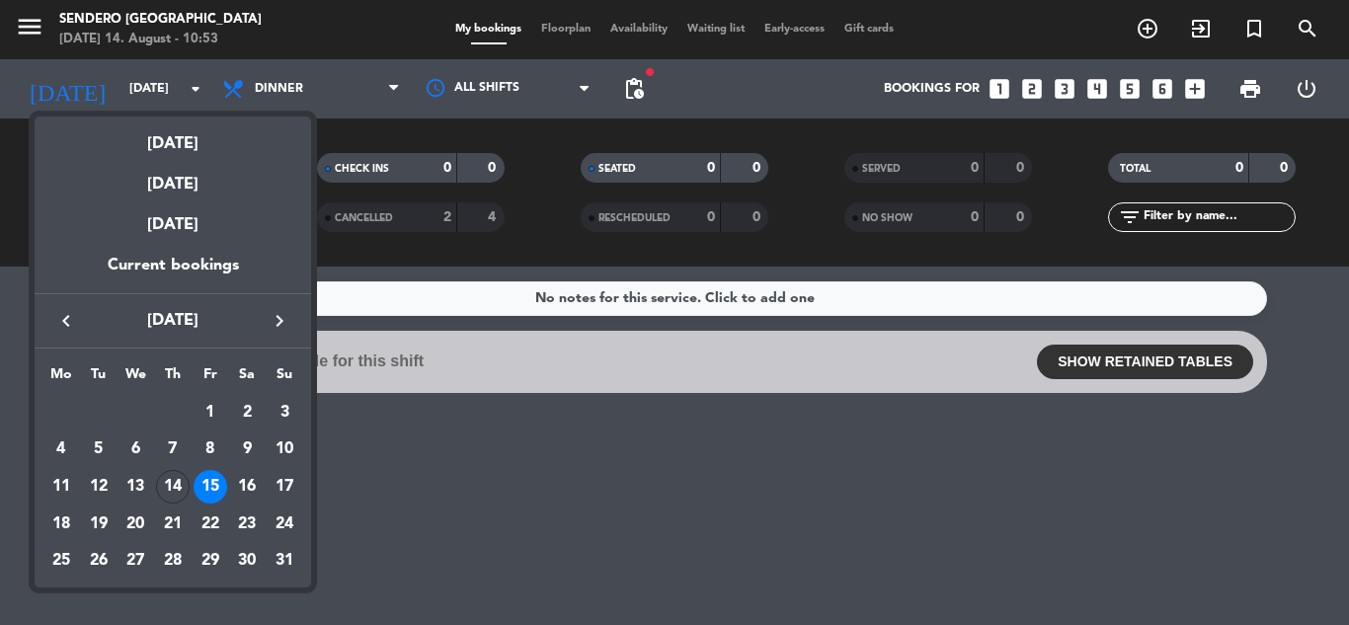  I want to click on td: August 29, 2025, so click(210, 562).